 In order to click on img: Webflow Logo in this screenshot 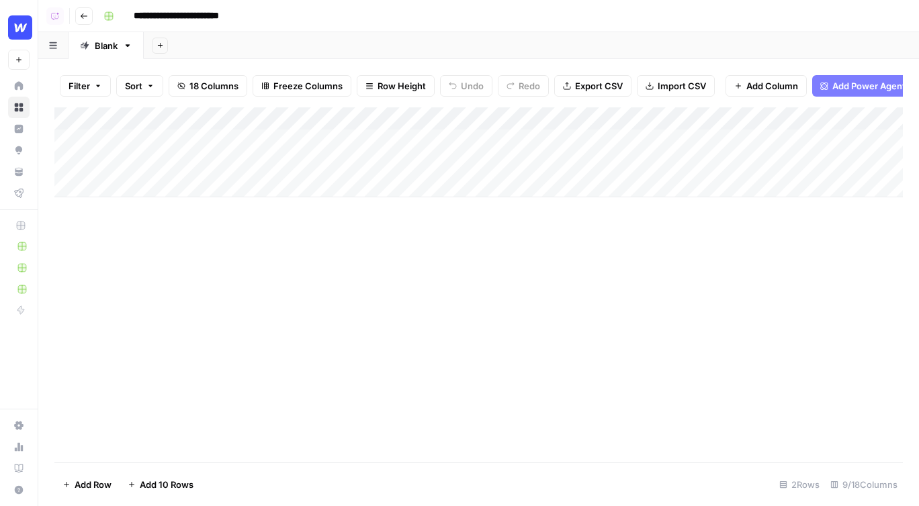, I will do `click(20, 28)`.